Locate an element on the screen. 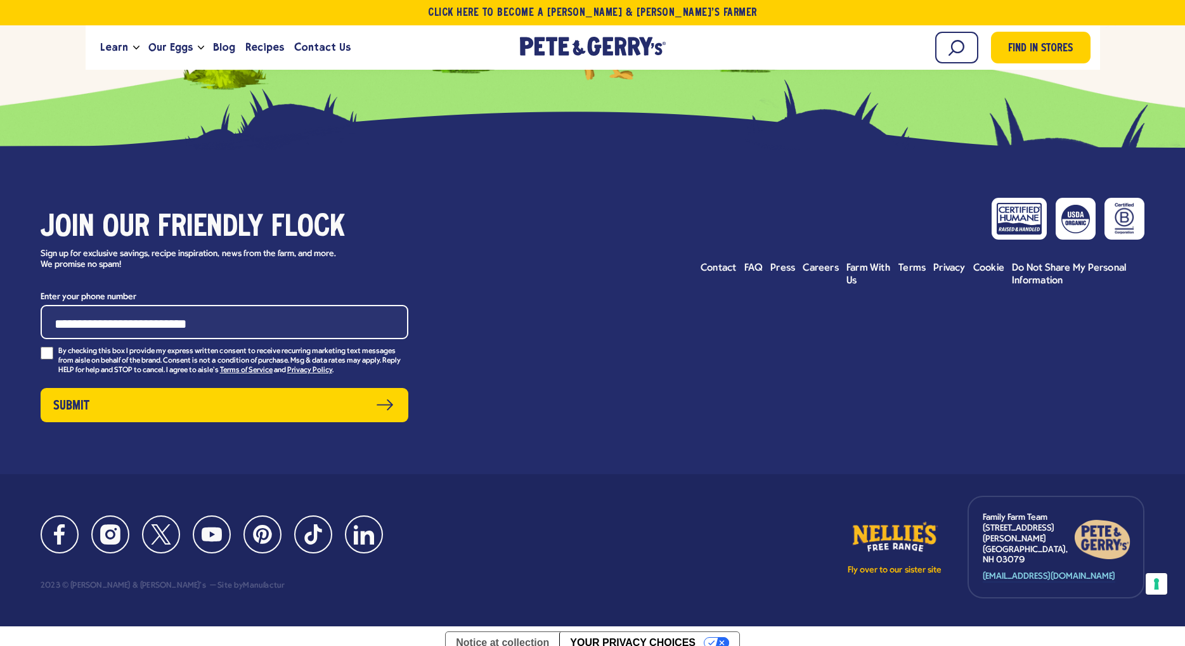 The width and height of the screenshot is (1185, 646). p: Sign up for exclusive savings, recipe inspiration, news from the farm, and more. We promise no spam! is located at coordinates (194, 260).